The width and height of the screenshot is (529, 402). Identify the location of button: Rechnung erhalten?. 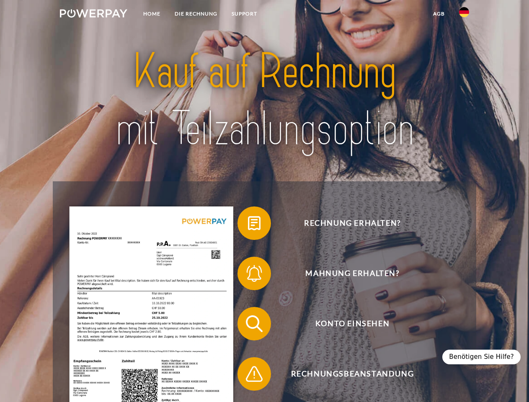
(347, 223).